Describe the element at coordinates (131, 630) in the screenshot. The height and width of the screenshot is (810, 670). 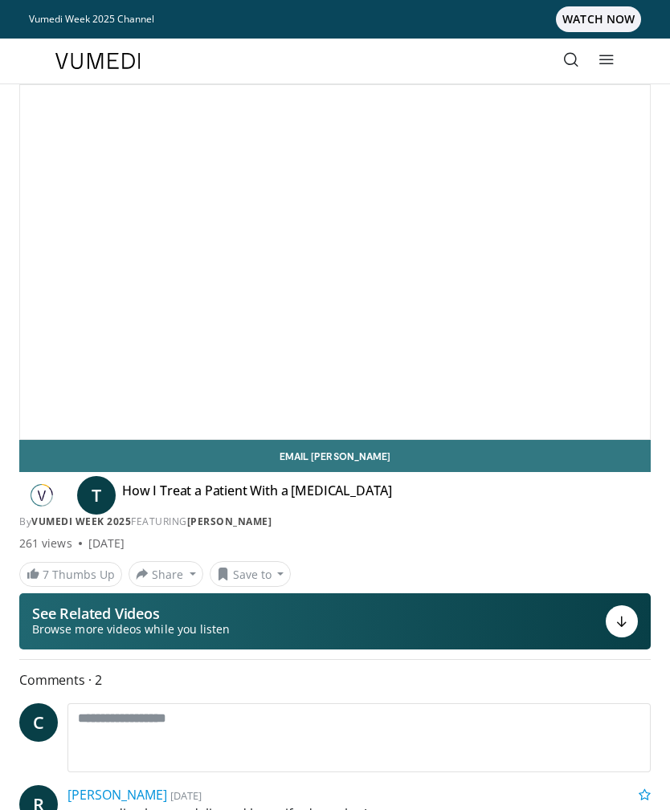
I see `span: Browse more videos while you listen` at that location.